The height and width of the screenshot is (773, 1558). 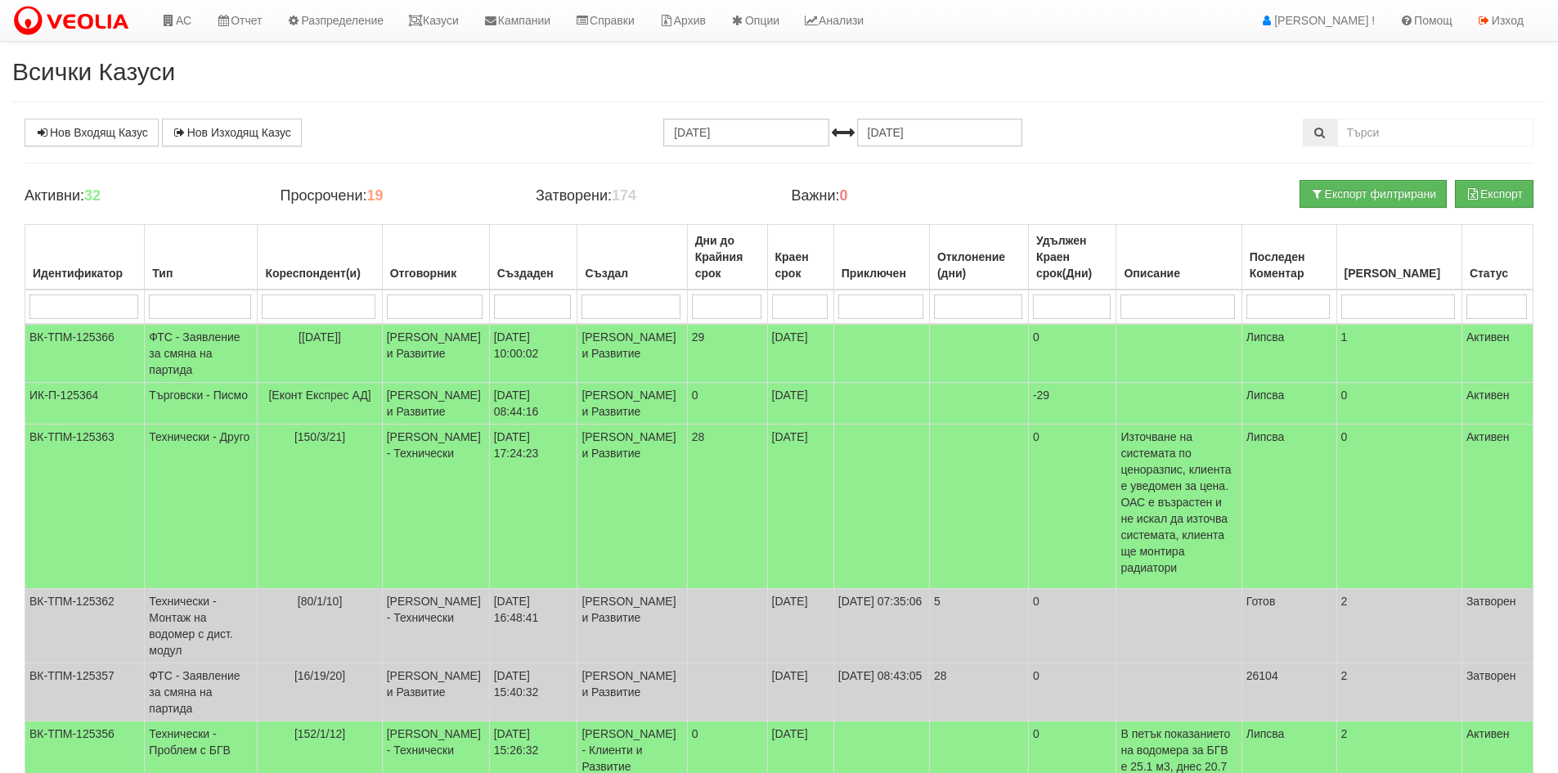 What do you see at coordinates (881, 258) in the screenshot?
I see `th: Приключен: No sort applied, activate to apply an ascending sort` at bounding box center [881, 258].